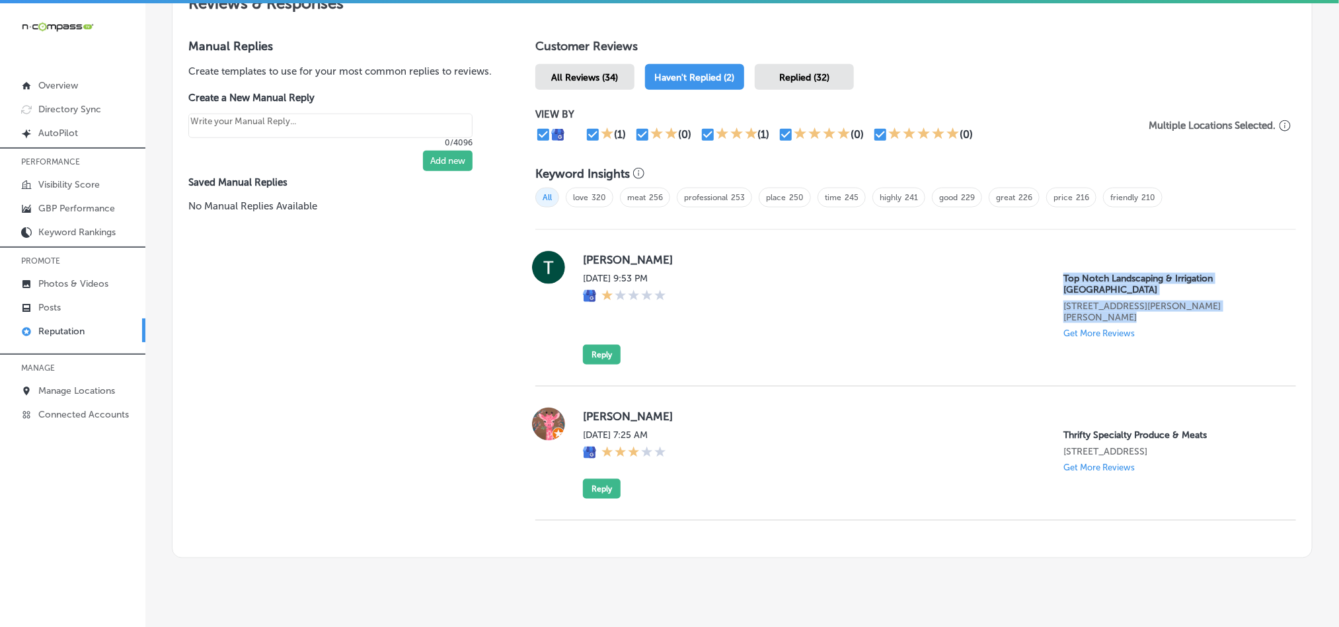  What do you see at coordinates (69, 109) in the screenshot?
I see `p: Directory Sync` at bounding box center [69, 109].